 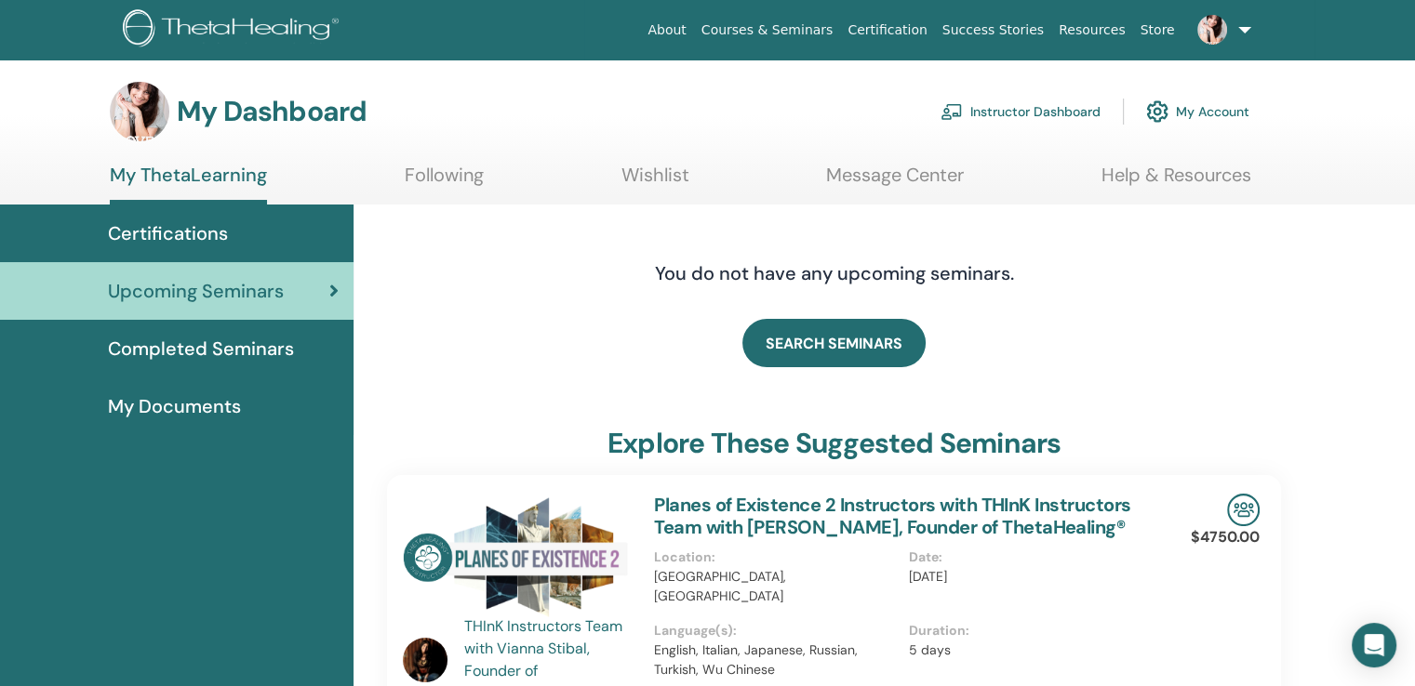 I want to click on a: Message Center, so click(x=895, y=181).